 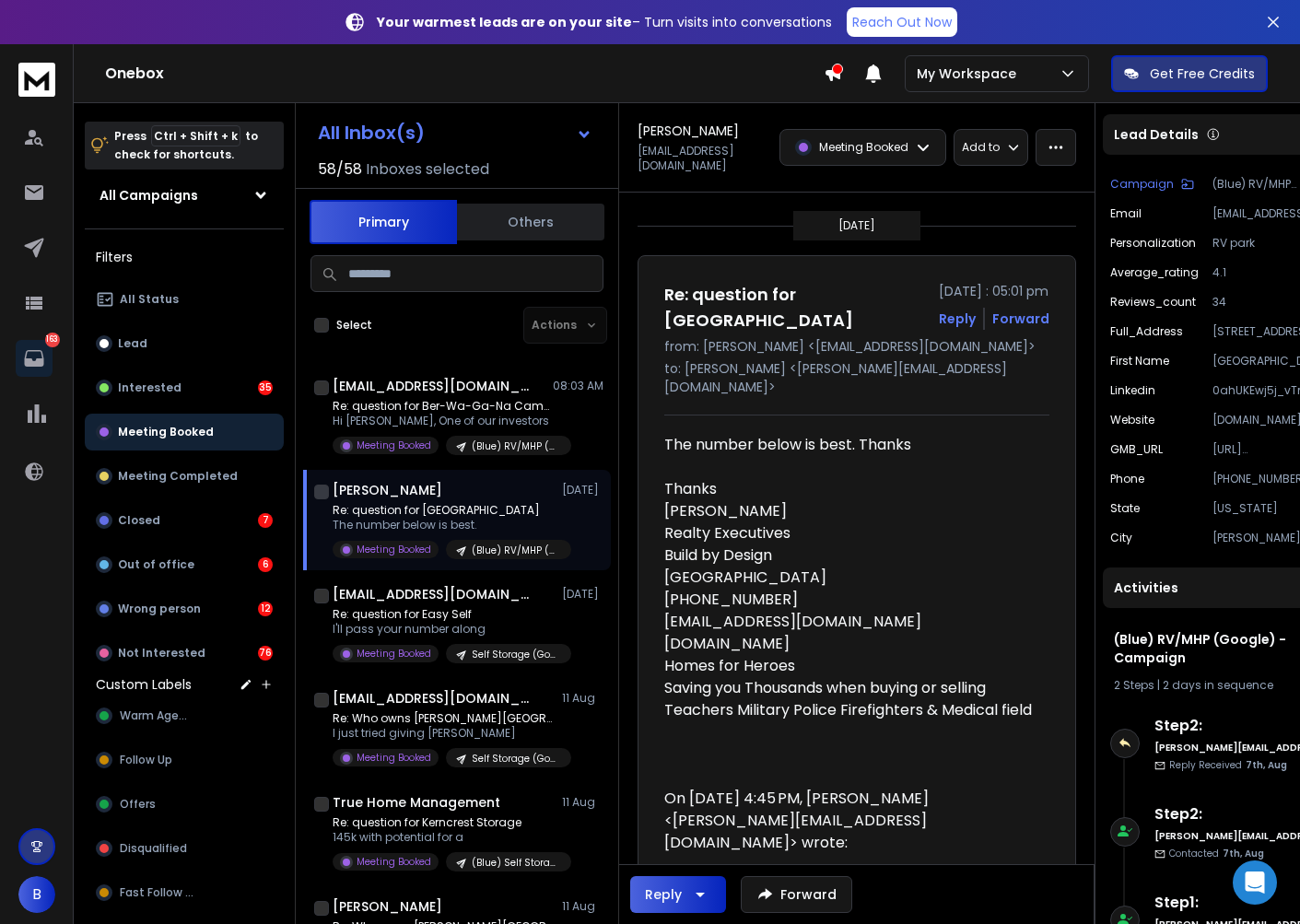 I want to click on p: Full_Address, so click(x=1146, y=332).